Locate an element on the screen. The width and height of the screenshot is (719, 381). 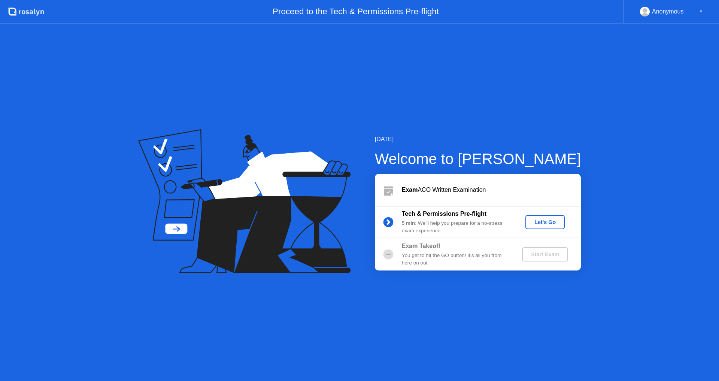
div: Start Exam is located at coordinates (545, 254).